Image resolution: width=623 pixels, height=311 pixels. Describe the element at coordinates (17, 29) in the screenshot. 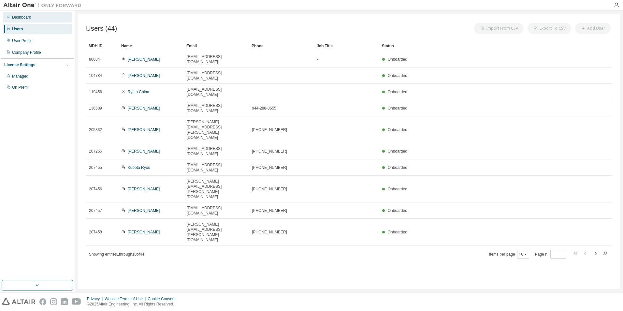

I see `div: Users` at that location.